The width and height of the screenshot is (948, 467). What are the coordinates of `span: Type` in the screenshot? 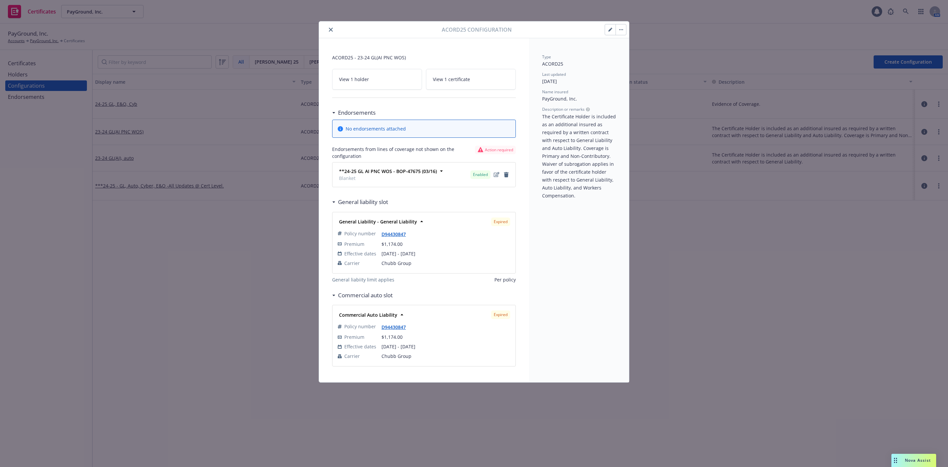 It's located at (547, 57).